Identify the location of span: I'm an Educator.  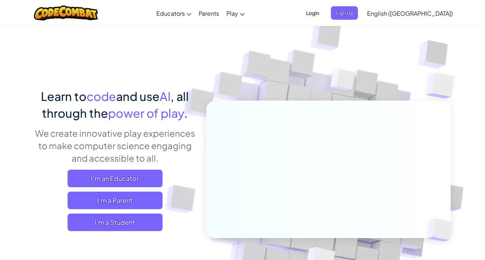
(115, 178).